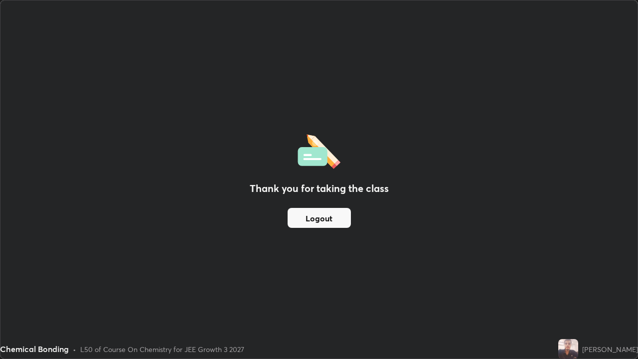  I want to click on div: L50 of Course On Chemistry for JEE Growth 3 2027, so click(162, 349).